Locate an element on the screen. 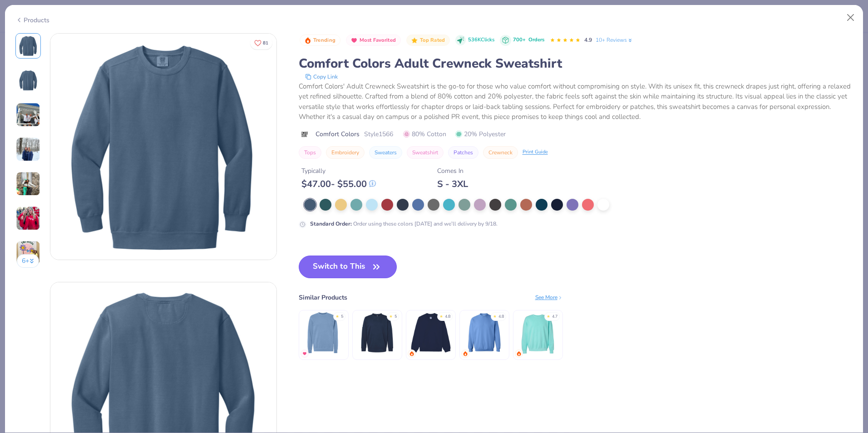 The height and width of the screenshot is (433, 868). button: Sweaters is located at coordinates (386, 153).